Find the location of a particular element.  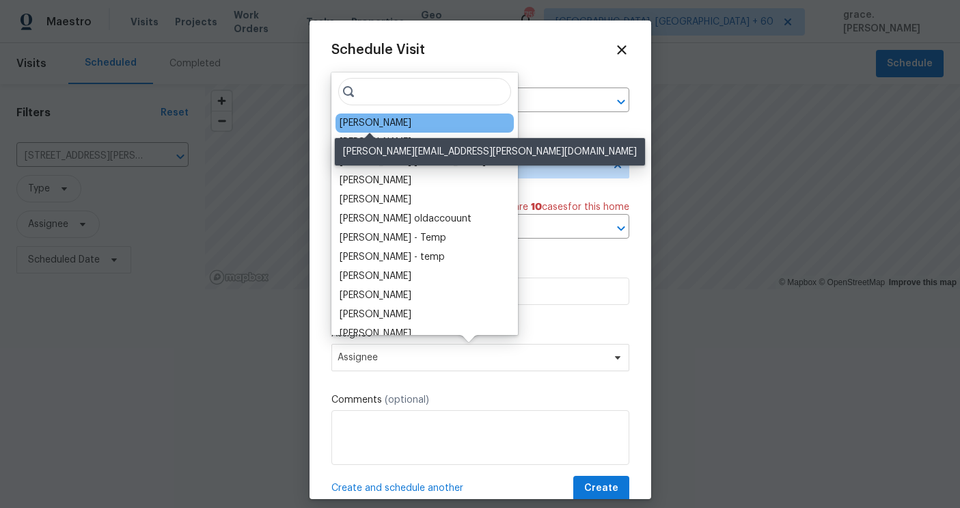

button: Create is located at coordinates (601, 488).